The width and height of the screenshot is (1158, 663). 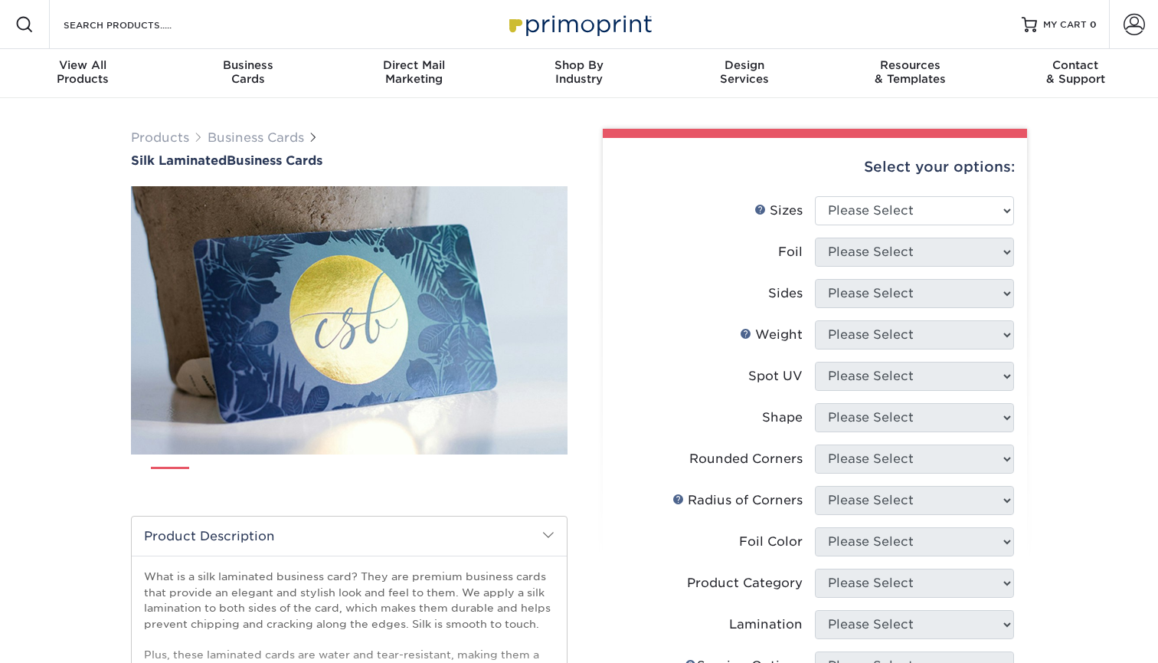 What do you see at coordinates (745, 583) in the screenshot?
I see `div: Product Category` at bounding box center [745, 583].